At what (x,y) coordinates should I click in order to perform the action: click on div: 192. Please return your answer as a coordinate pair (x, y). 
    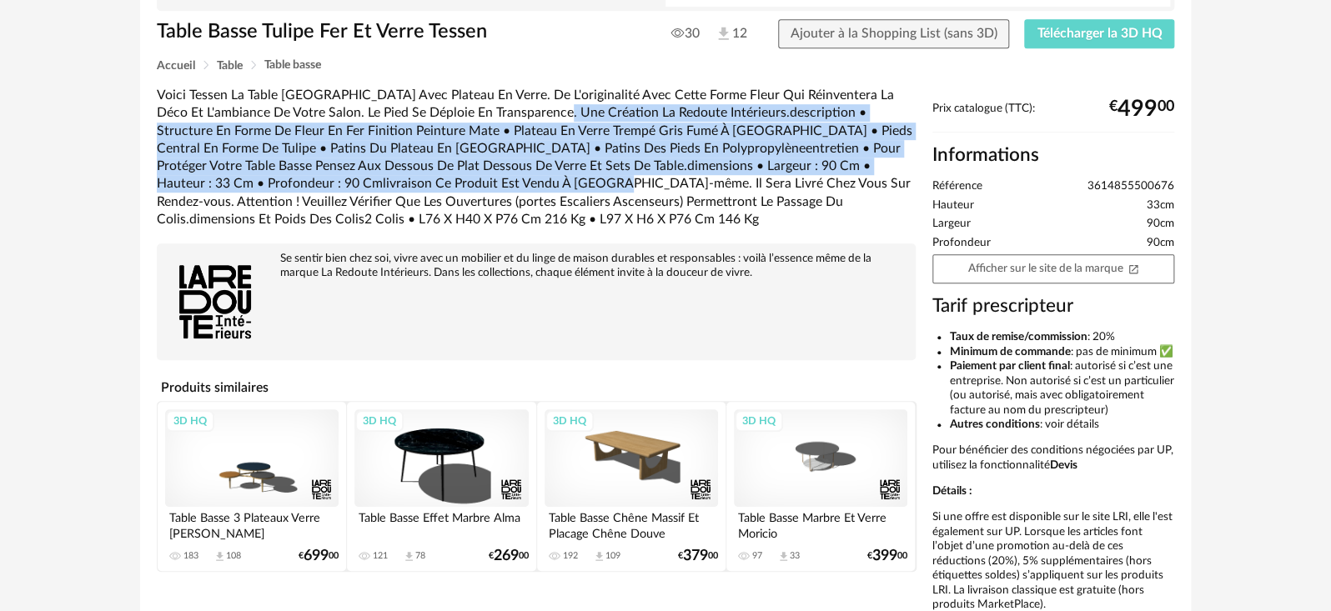
    Looking at the image, I should click on (570, 556).